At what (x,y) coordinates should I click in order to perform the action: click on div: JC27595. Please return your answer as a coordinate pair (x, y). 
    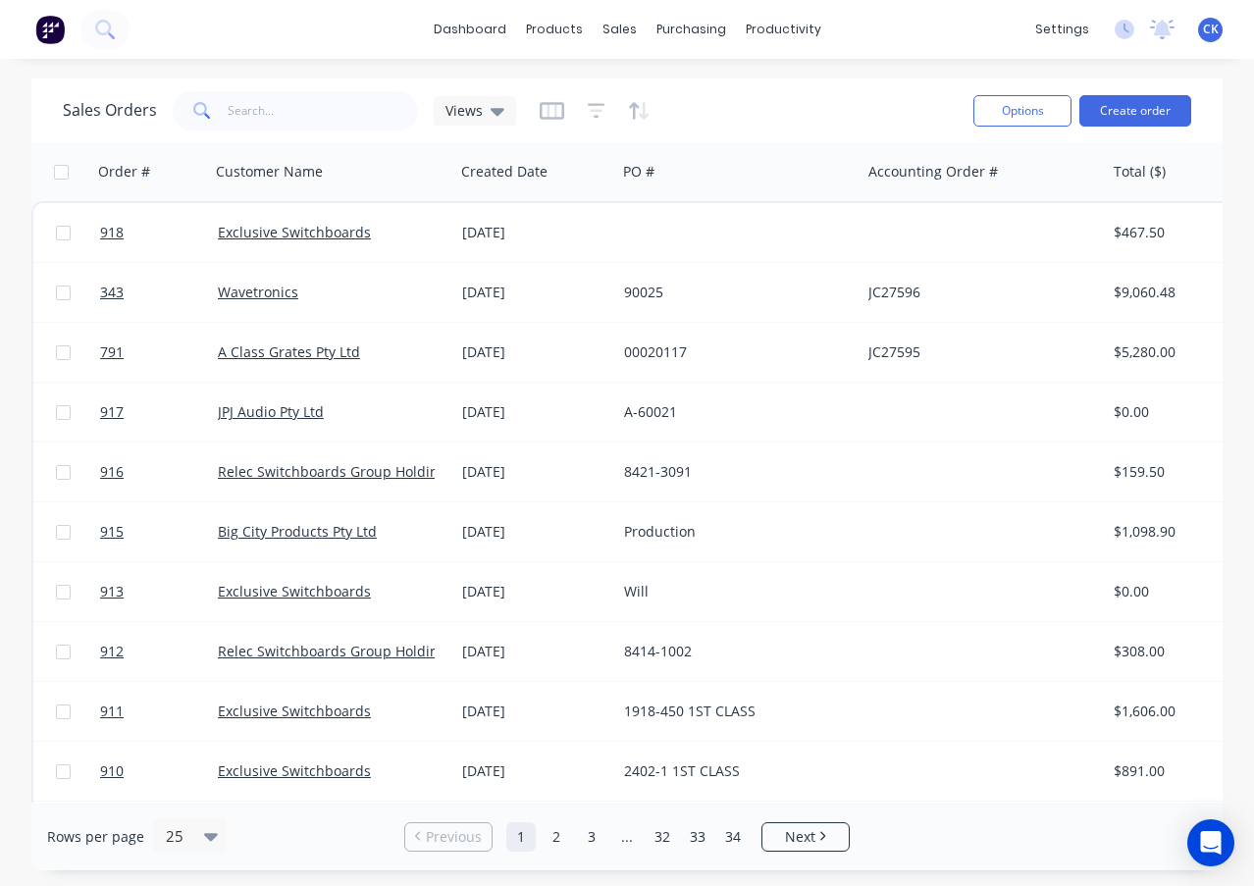
    Looking at the image, I should click on (978, 352).